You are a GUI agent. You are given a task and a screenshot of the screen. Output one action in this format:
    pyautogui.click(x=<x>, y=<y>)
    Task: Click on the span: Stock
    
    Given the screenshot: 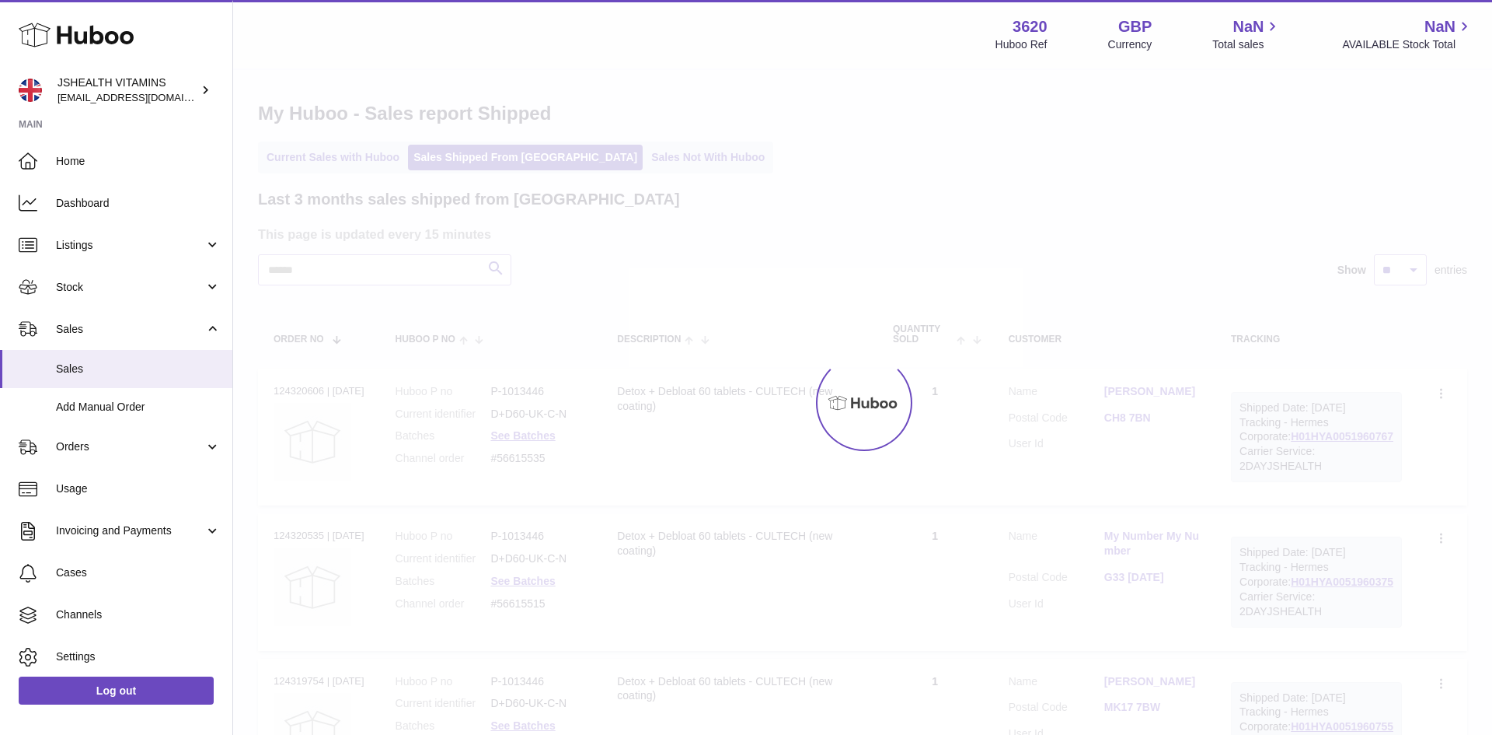 What is the action you would take?
    pyautogui.click(x=130, y=287)
    